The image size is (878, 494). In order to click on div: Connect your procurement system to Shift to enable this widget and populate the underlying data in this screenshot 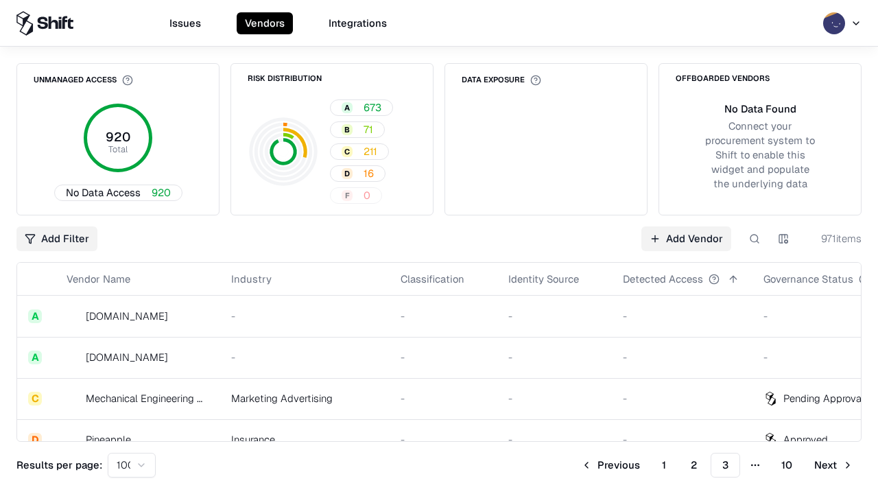, I will do `click(760, 155)`.